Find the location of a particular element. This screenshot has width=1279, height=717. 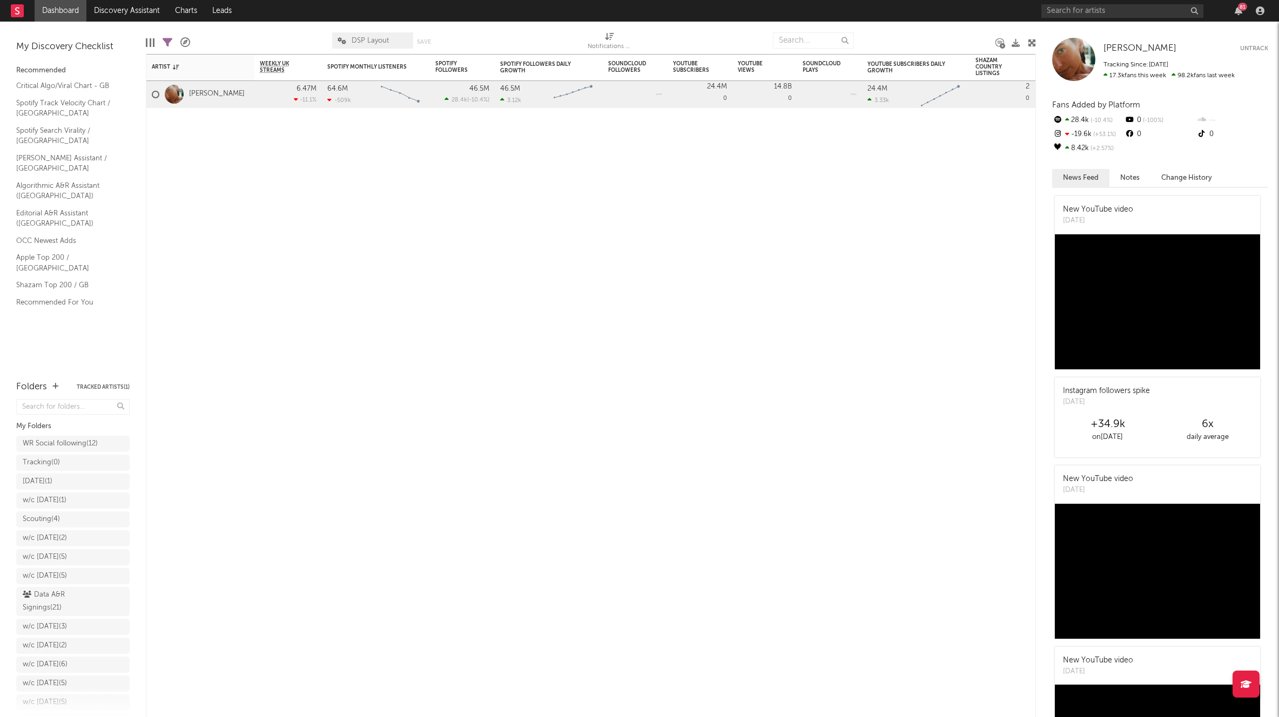

div: +34.9k is located at coordinates (1107, 425).